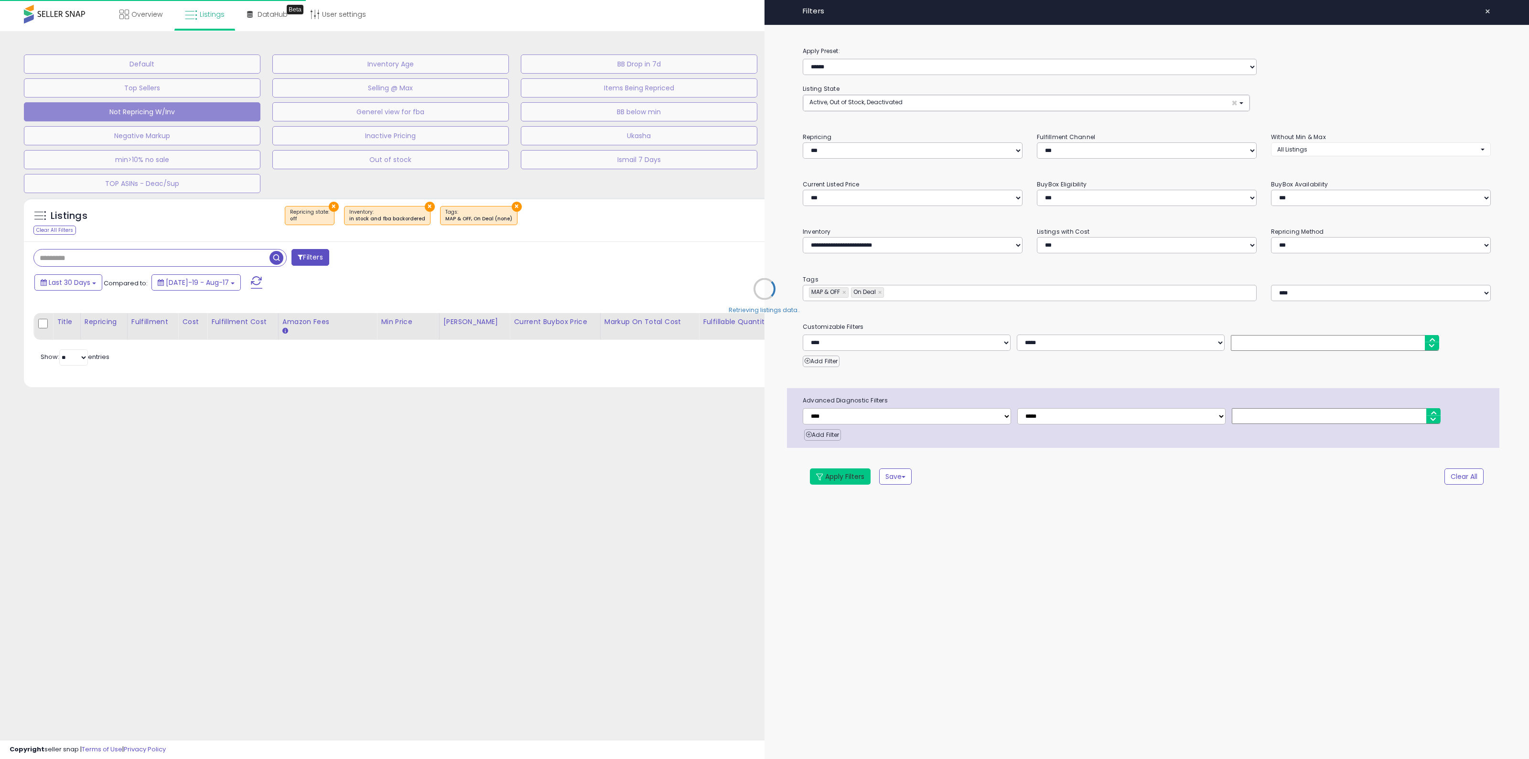 This screenshot has height=759, width=1529. Describe the element at coordinates (1147, 11) in the screenshot. I see `h4: Filters` at that location.